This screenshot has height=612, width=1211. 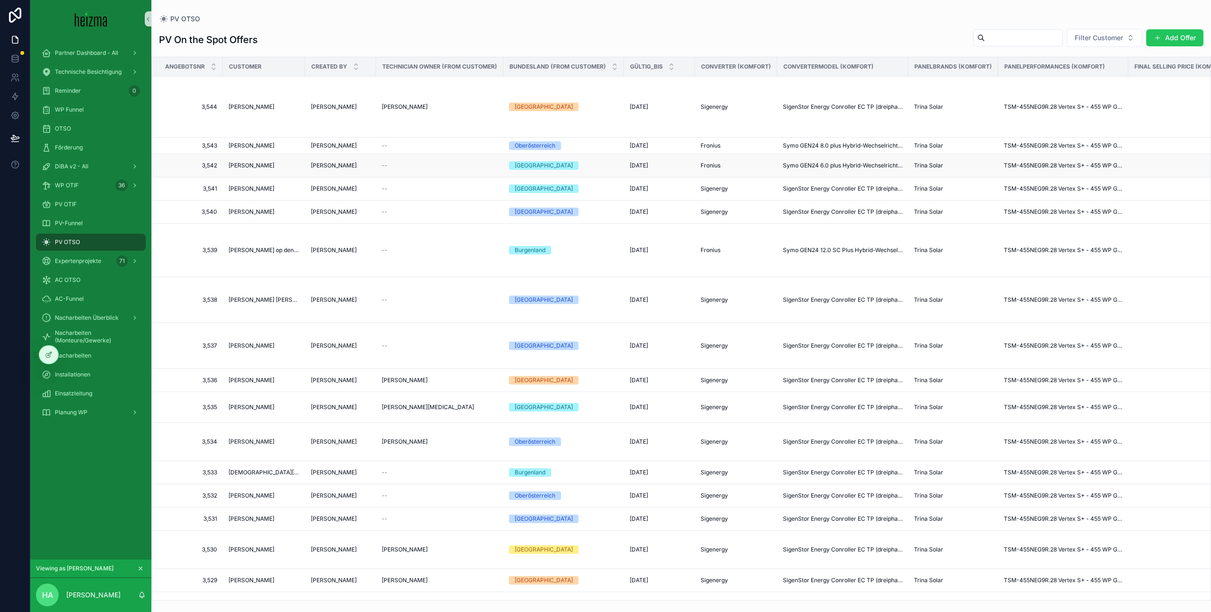 What do you see at coordinates (122, 185) in the screenshot?
I see `div: 36` at bounding box center [122, 185].